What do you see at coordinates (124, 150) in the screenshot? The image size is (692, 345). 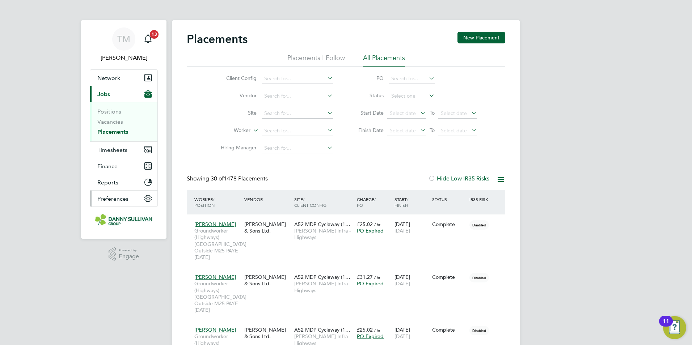 I see `button: Timesheets` at bounding box center [124, 150].